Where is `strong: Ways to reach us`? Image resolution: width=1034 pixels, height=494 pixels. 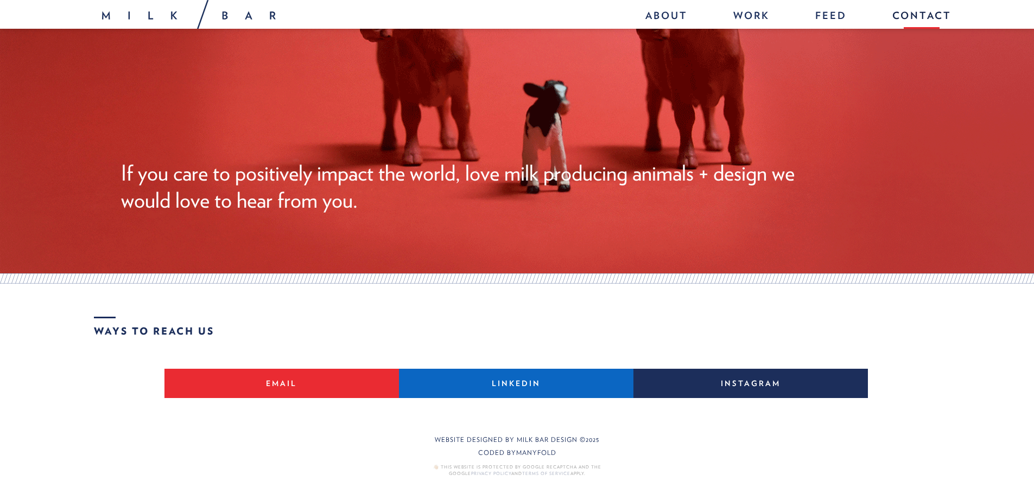
strong: Ways to reach us is located at coordinates (154, 327).